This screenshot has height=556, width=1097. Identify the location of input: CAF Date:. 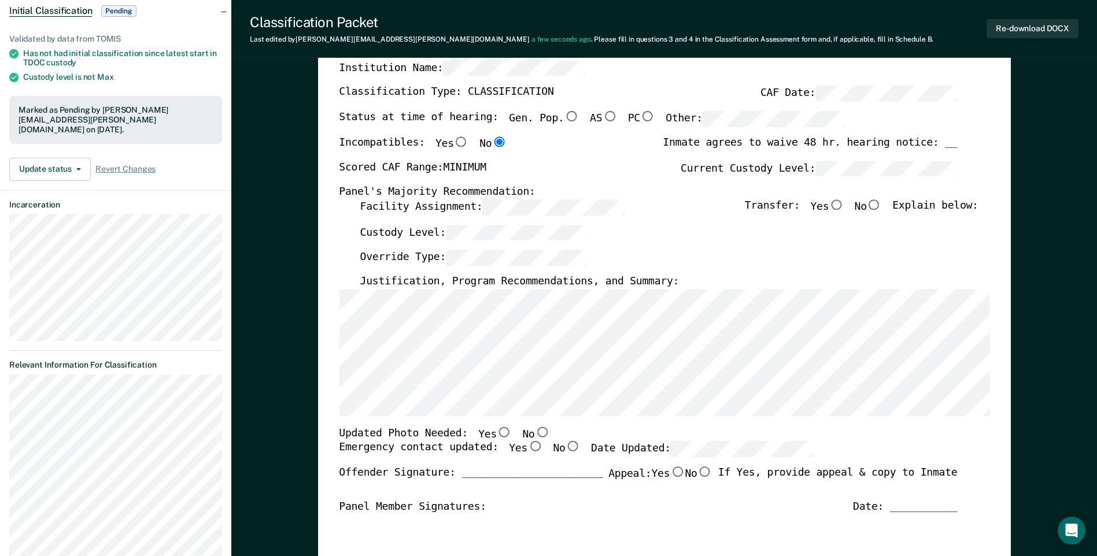
(886, 94).